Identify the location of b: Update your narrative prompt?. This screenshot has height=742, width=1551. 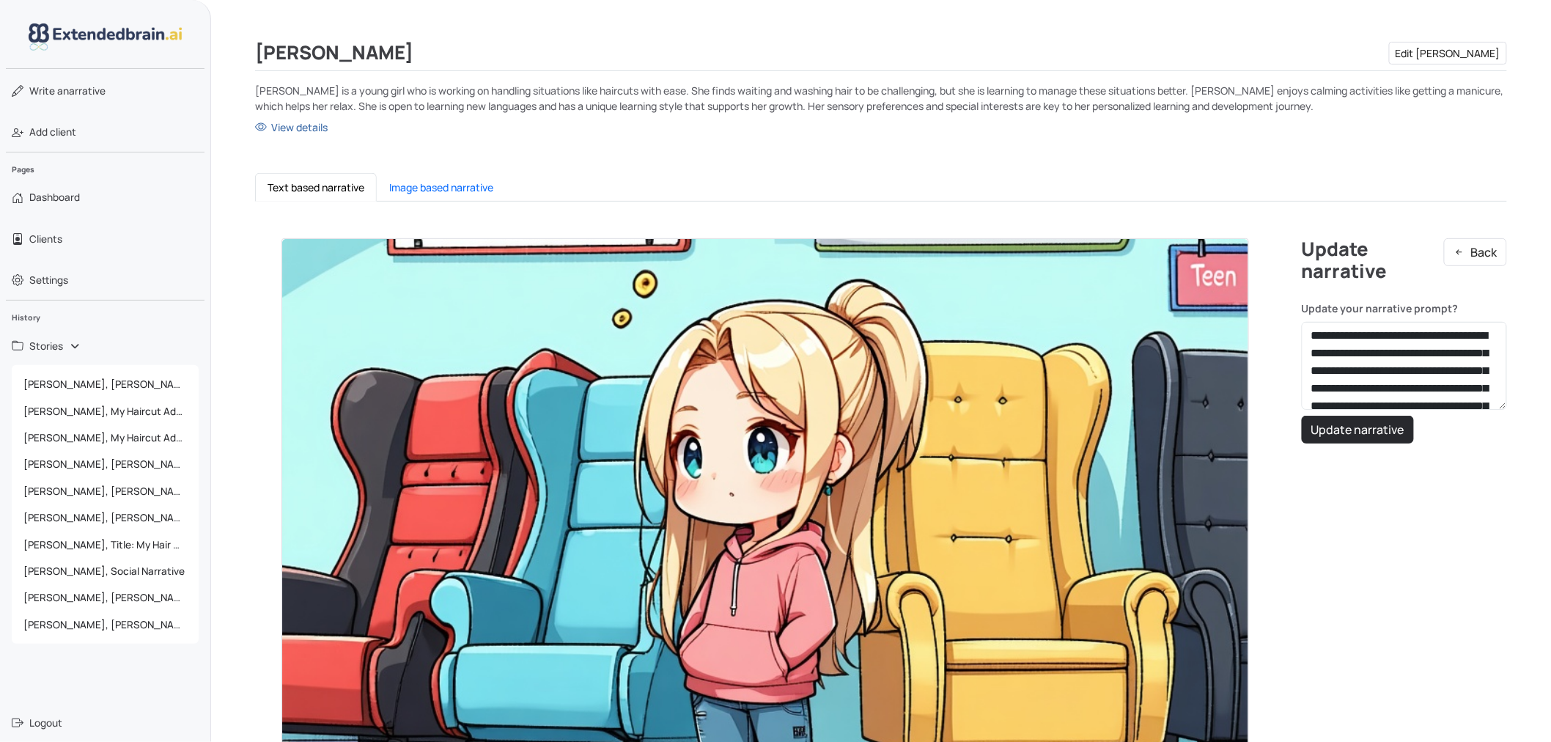
(1380, 308).